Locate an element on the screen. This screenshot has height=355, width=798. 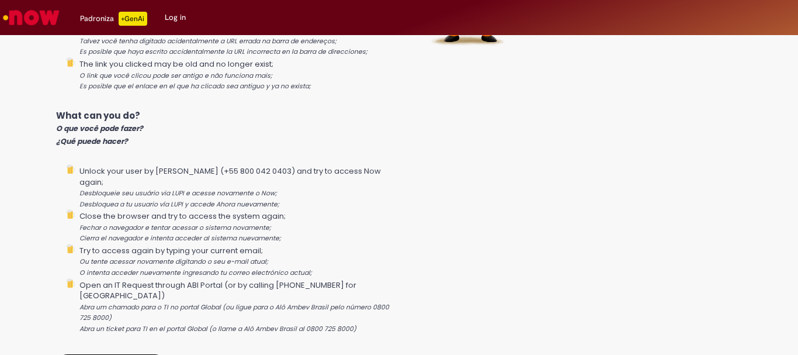
i: Ou tente acessar novamente digitando o seu e-mail atual; is located at coordinates (174, 261).